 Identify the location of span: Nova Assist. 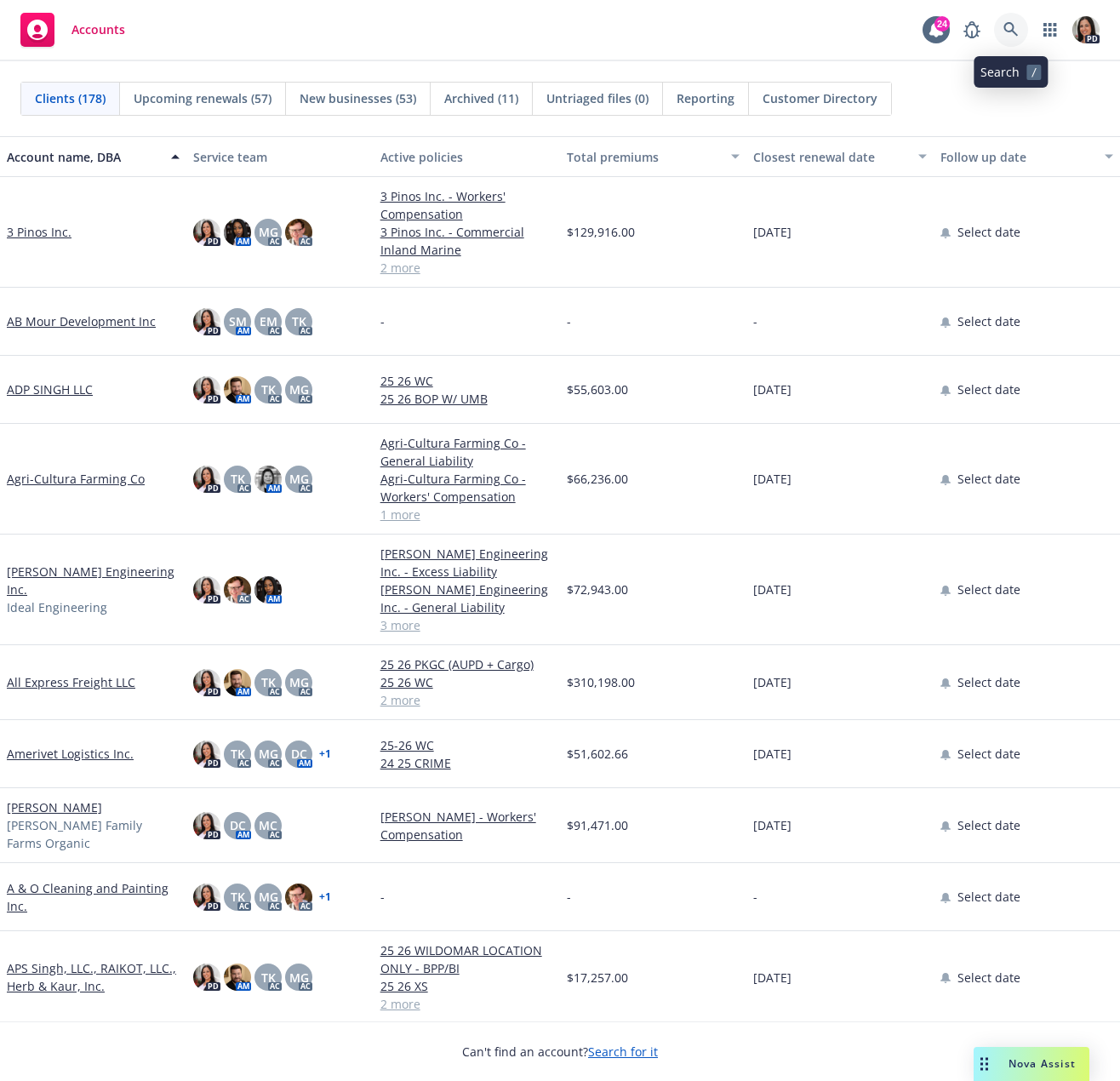
(1041, 1063).